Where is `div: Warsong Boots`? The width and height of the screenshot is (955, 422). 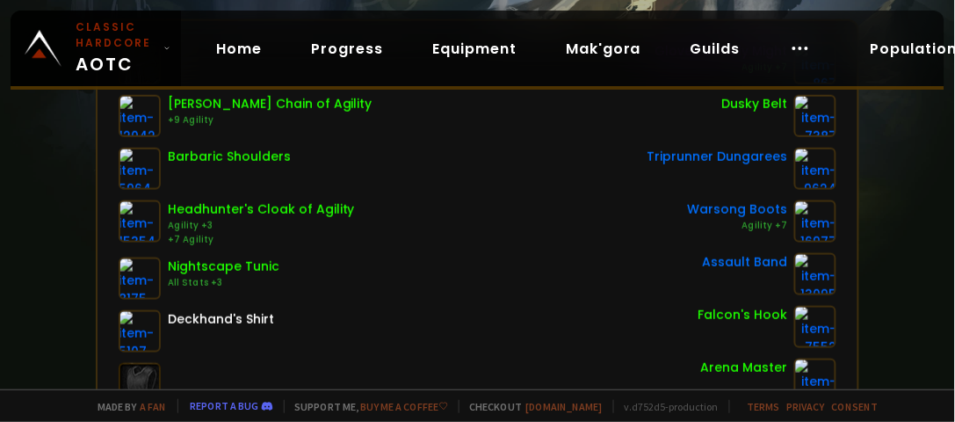
div: Warsong Boots is located at coordinates (737, 209).